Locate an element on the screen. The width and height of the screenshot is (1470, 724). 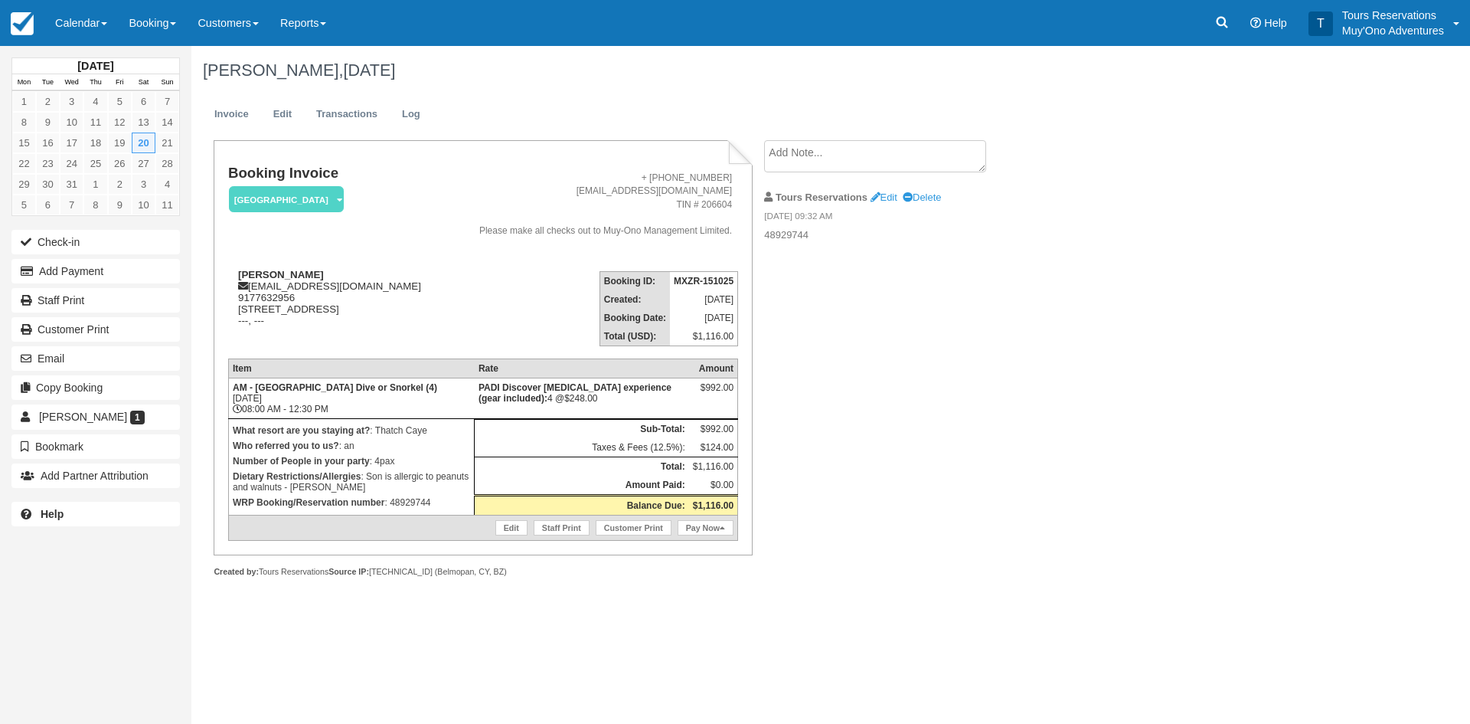
a: 29 is located at coordinates (24, 184).